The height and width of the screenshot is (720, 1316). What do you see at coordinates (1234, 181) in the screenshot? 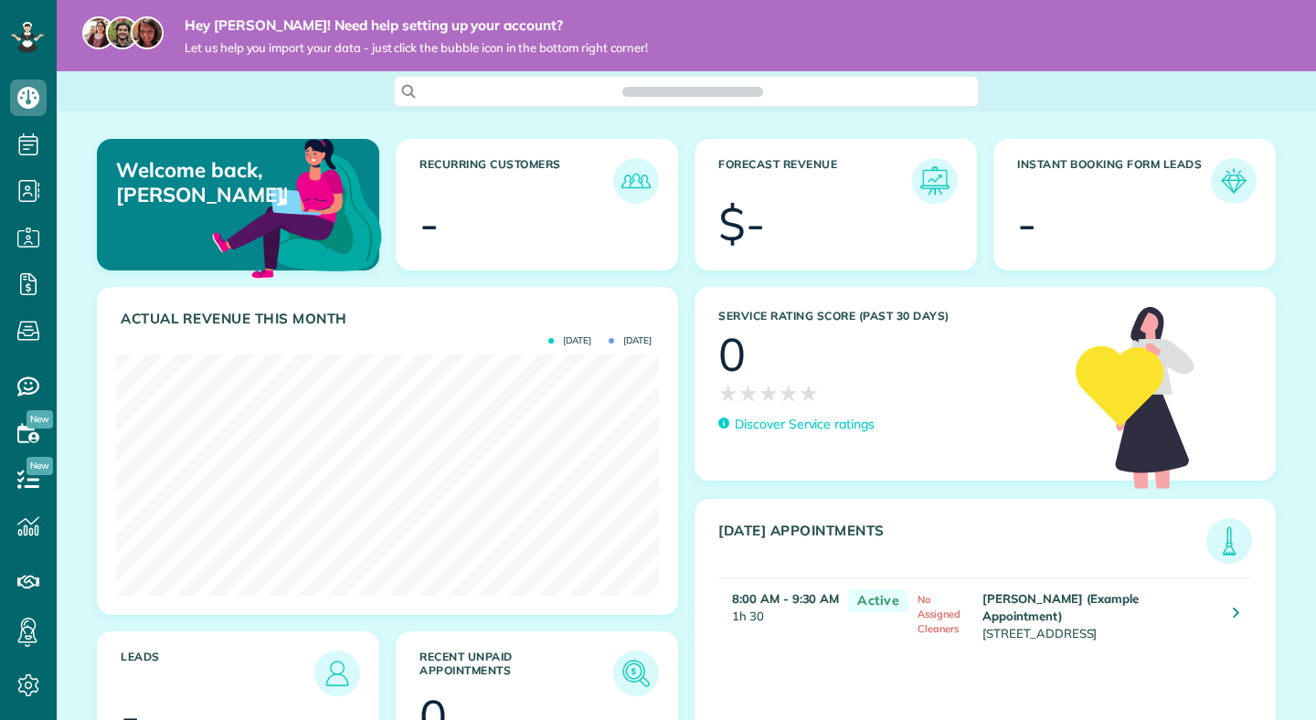
I see `img: icon_form_leads-04211a6a04a5b2264e4ee56bc0799ec3eb69b7e499cbb523a139df1d13a81ae0.png` at bounding box center [1234, 181].